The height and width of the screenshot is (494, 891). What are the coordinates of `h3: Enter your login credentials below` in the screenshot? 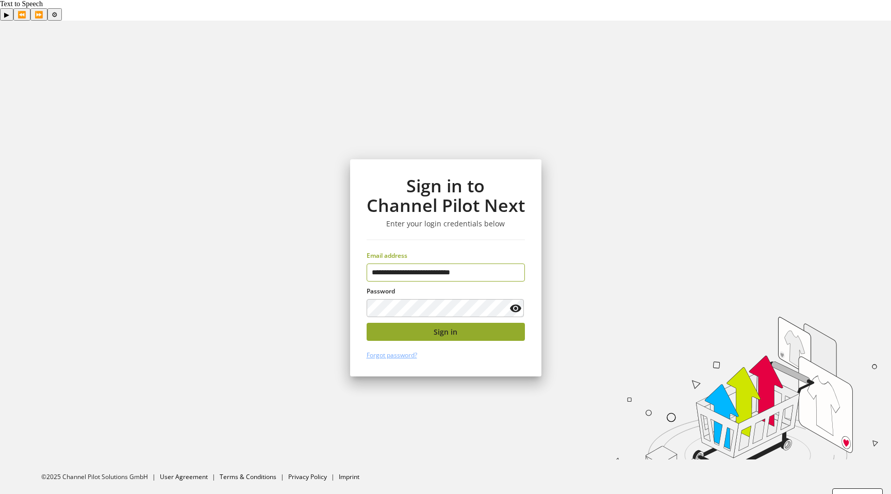 It's located at (446, 224).